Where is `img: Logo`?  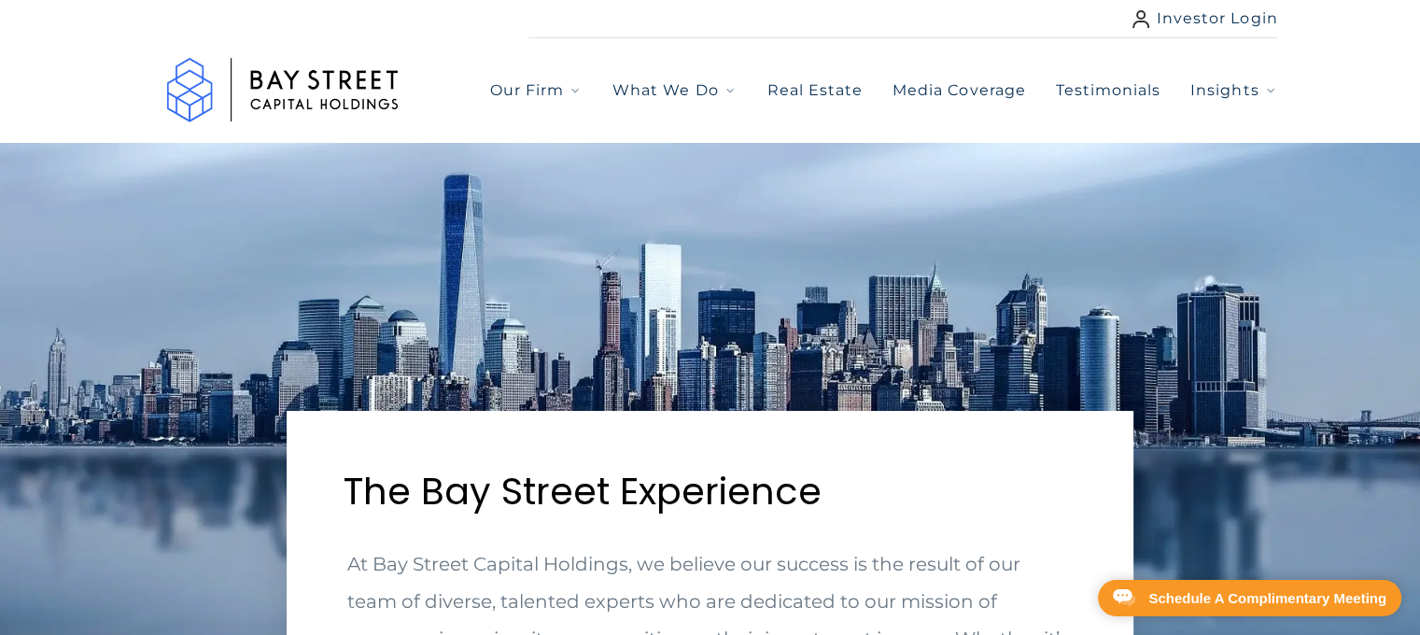 img: Logo is located at coordinates (283, 90).